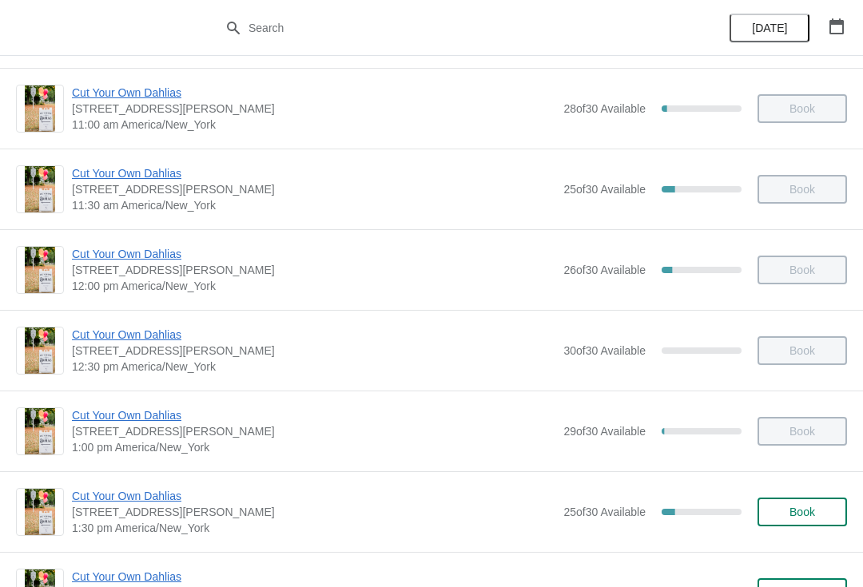 The image size is (863, 587). Describe the element at coordinates (313, 286) in the screenshot. I see `span: 12:00 pm America/New_York` at that location.